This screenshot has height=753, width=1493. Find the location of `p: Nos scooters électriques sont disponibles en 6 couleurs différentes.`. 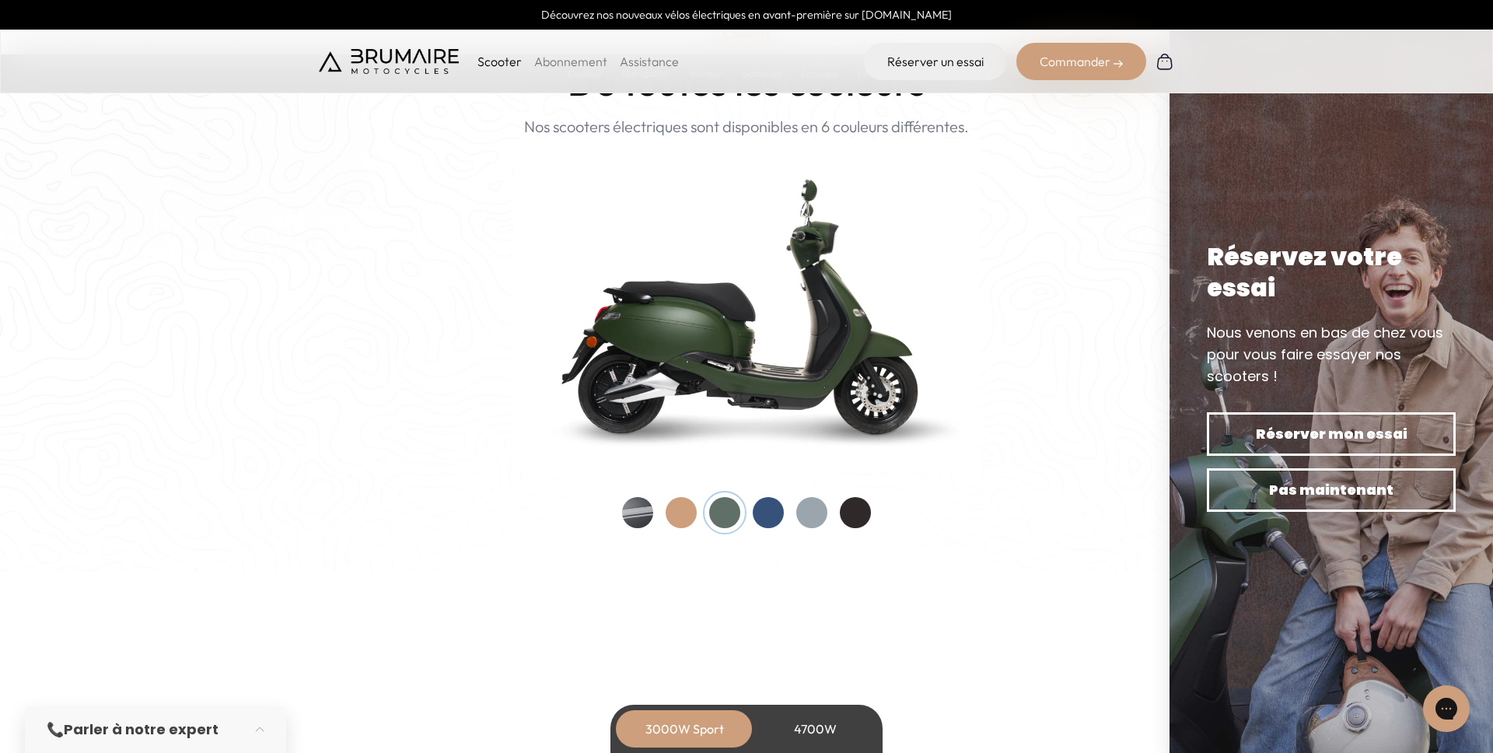

p: Nos scooters électriques sont disponibles en 6 couleurs différentes. is located at coordinates (747, 127).